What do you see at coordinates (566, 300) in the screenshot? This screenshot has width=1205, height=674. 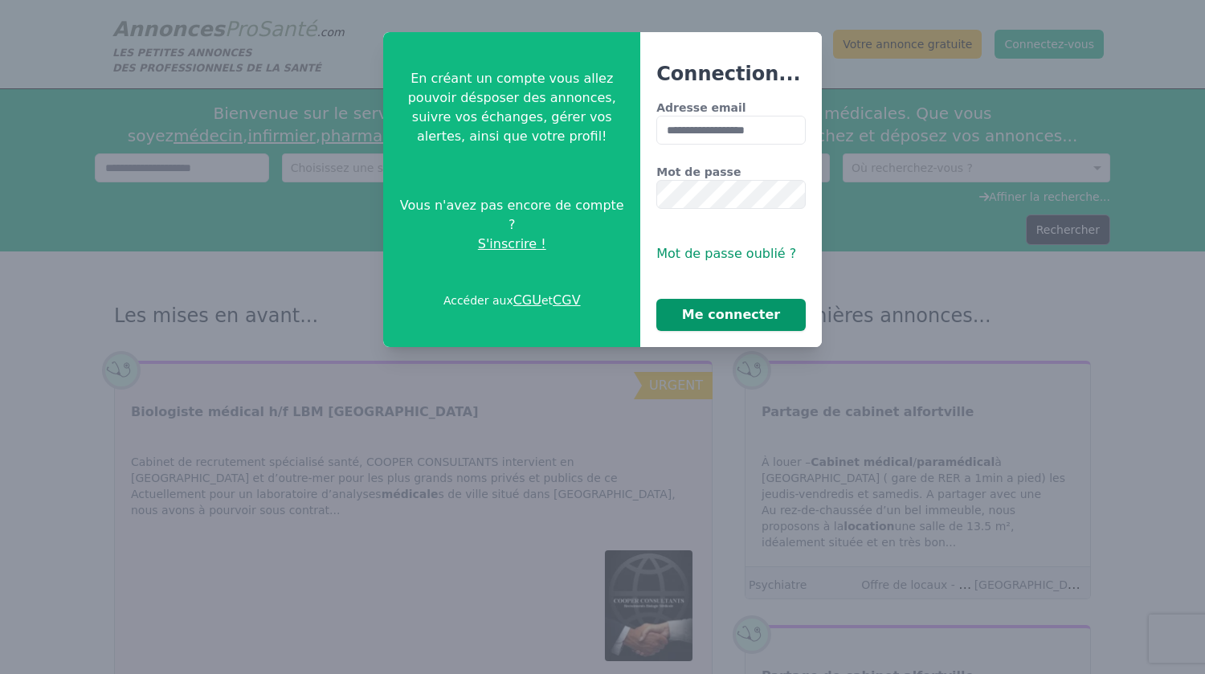 I see `a: CGV` at bounding box center [566, 300].